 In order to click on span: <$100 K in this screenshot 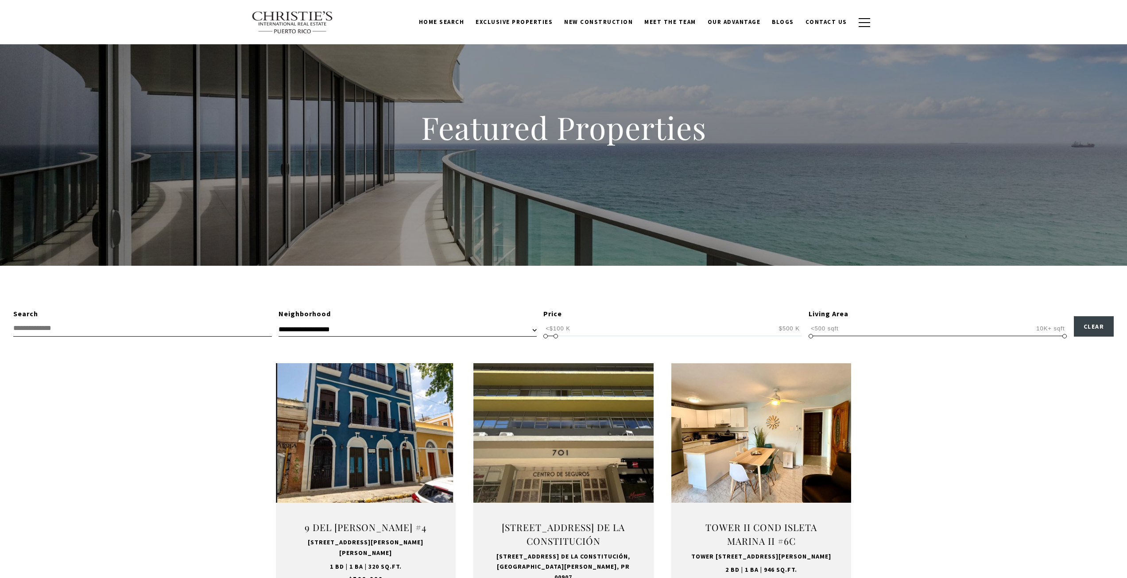, I will do `click(558, 328)`.